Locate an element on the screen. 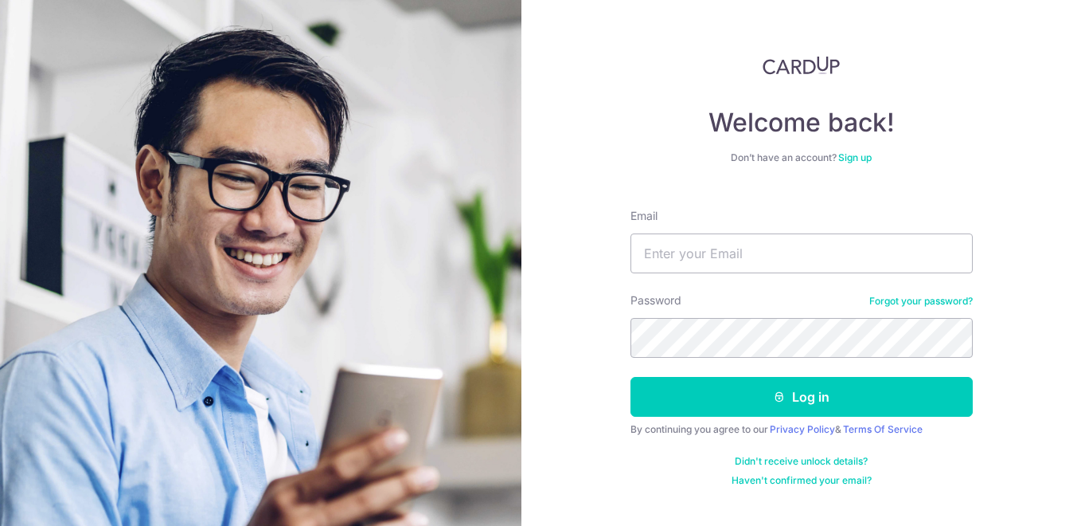 Image resolution: width=1081 pixels, height=526 pixels. label: Email is located at coordinates (644, 216).